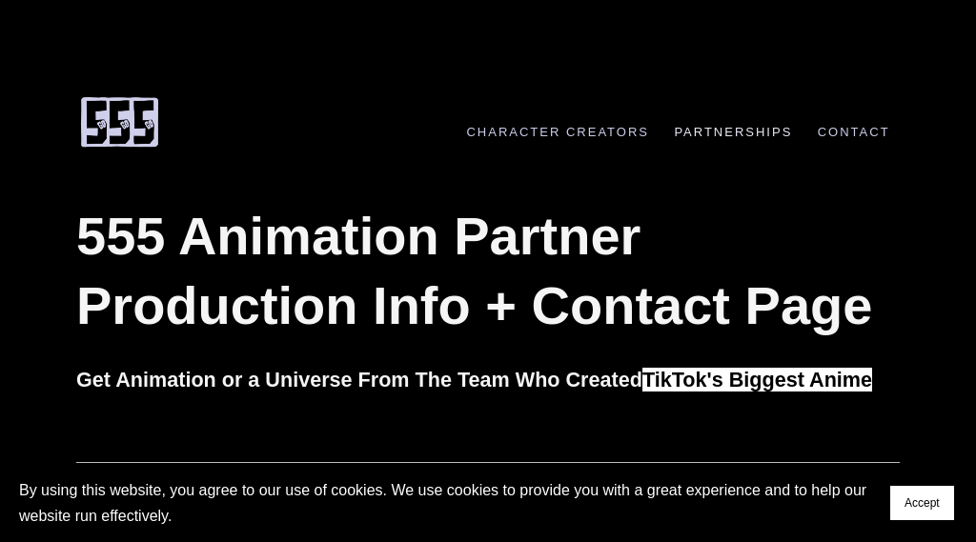  What do you see at coordinates (733, 131) in the screenshot?
I see `a: Partnerships` at bounding box center [733, 131].